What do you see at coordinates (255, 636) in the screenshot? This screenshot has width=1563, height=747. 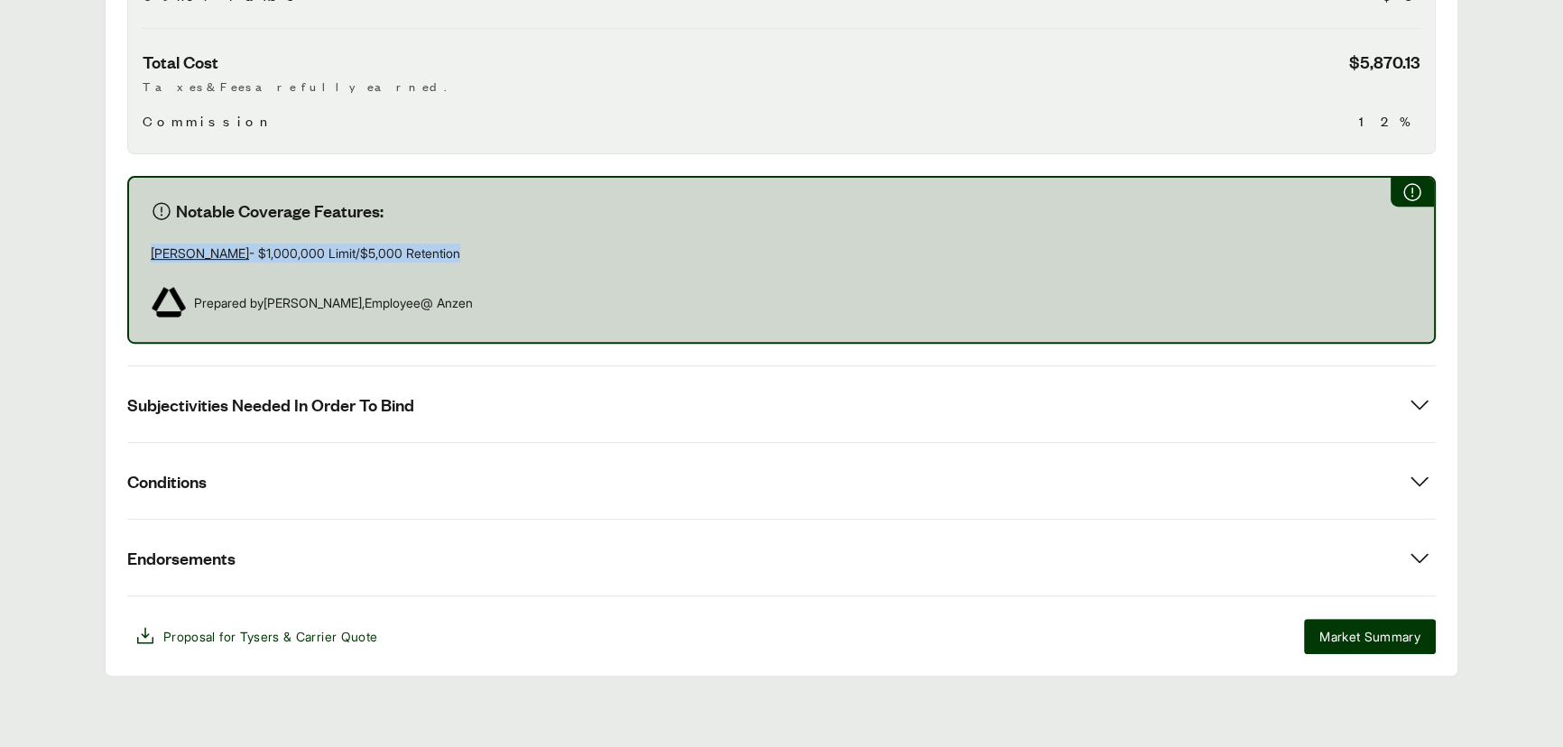 I see `a: Proposal for Tysers & Carrier Quote` at bounding box center [255, 636].